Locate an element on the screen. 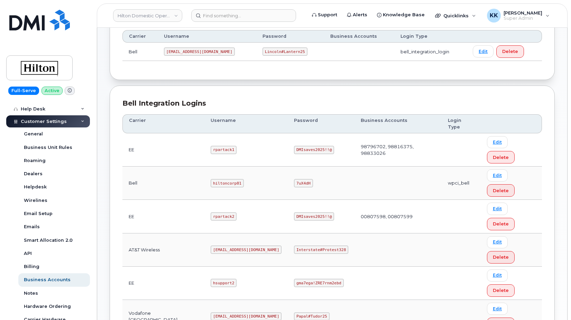 This screenshot has height=320, width=571. a: Alerts is located at coordinates (357, 15).